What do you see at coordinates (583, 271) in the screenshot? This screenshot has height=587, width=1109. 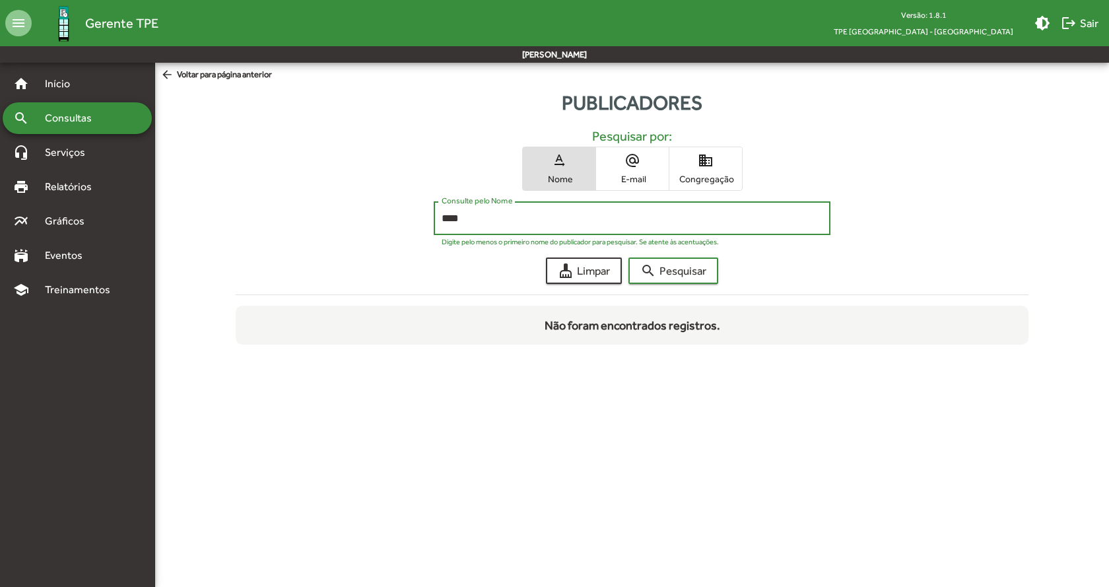 I see `span: Limpar` at bounding box center [583, 271].